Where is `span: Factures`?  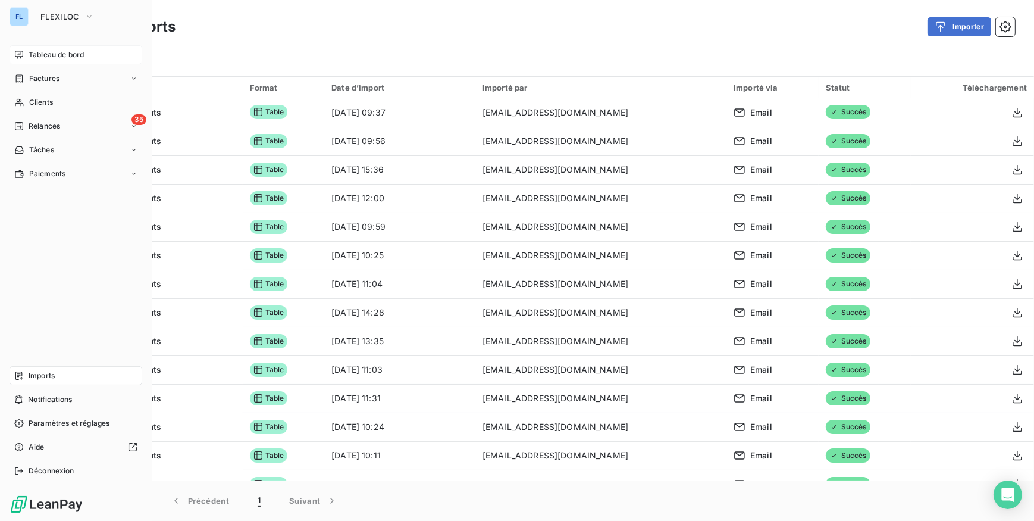
span: Factures is located at coordinates (44, 79).